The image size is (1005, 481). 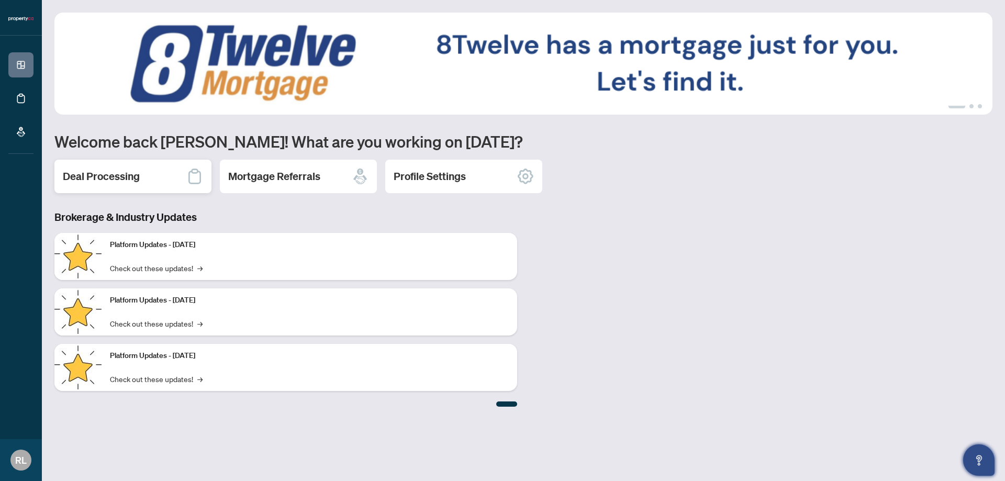 I want to click on img: logo, so click(x=21, y=19).